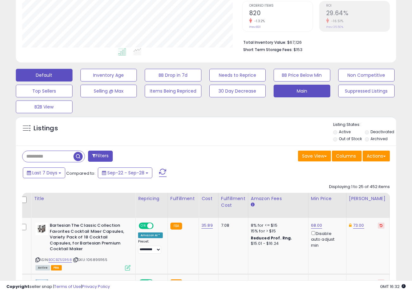 This screenshot has height=293, width=412. What do you see at coordinates (43, 267) in the screenshot?
I see `span: All listings currently available for purchase on Amazon` at bounding box center [43, 267].